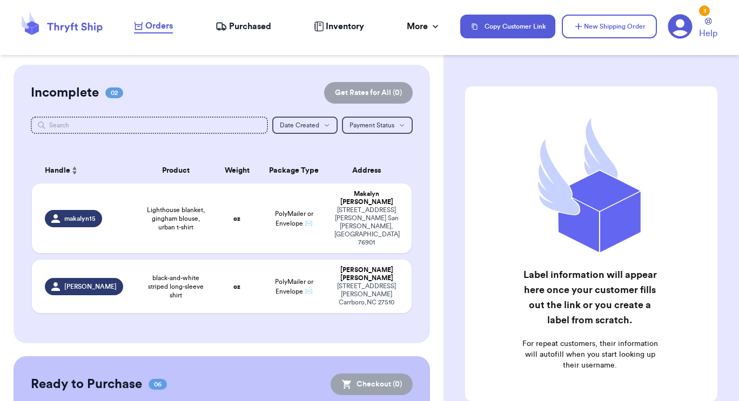  Describe the element at coordinates (372, 385) in the screenshot. I see `button: Checkout (0)` at that location.